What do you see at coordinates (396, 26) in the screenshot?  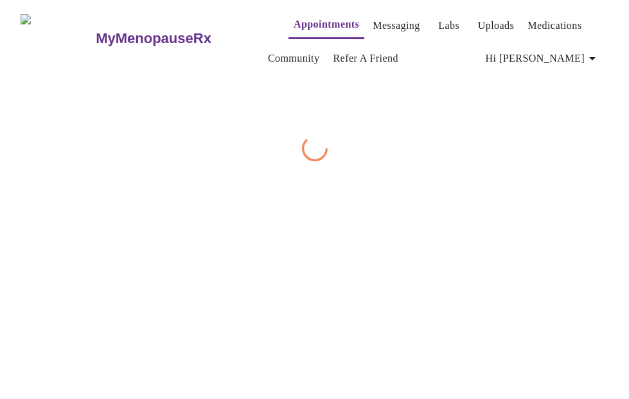 I see `button: Messaging` at bounding box center [396, 26].